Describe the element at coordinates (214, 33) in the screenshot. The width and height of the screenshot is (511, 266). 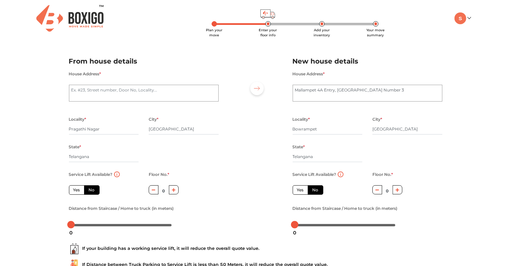
I see `span: Plan your move` at that location.